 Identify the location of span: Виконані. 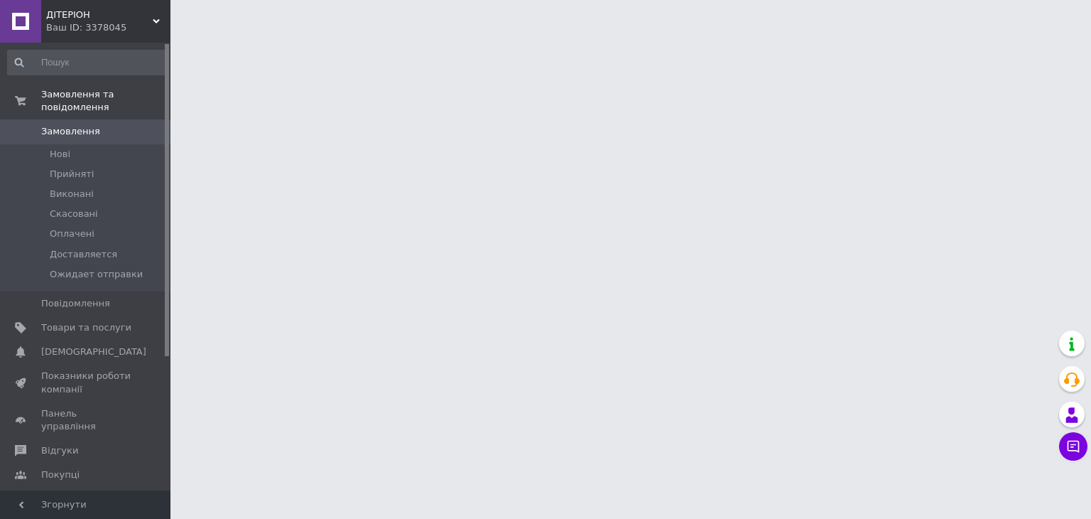
(72, 194).